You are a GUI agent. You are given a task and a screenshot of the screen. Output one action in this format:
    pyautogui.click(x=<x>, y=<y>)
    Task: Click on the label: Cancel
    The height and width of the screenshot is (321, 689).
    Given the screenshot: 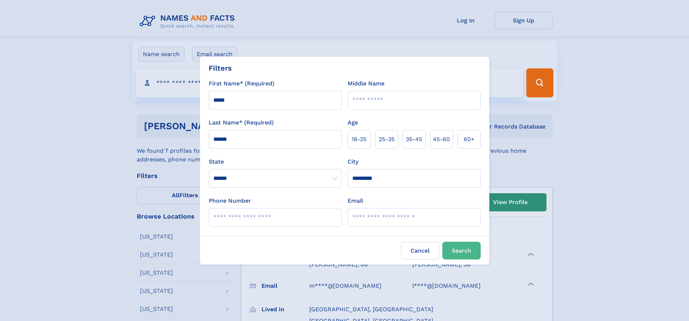 What is the action you would take?
    pyautogui.click(x=420, y=250)
    